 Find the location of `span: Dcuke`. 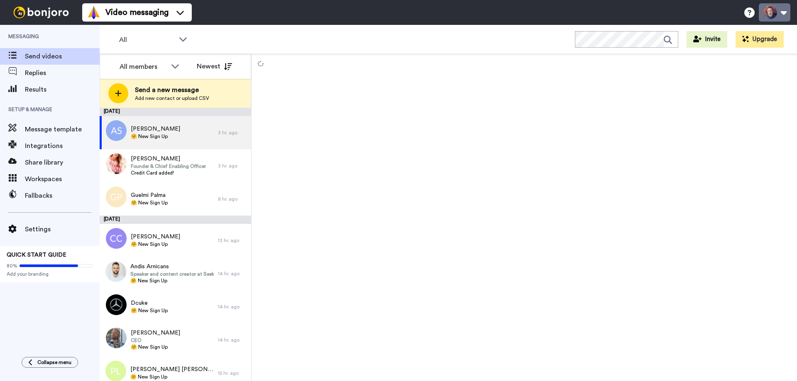

span: Dcuke is located at coordinates (149, 303).